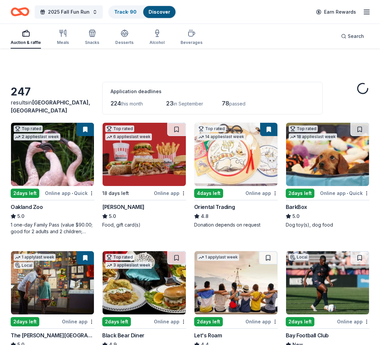  What do you see at coordinates (132, 104) in the screenshot?
I see `span: this month` at bounding box center [132, 104].